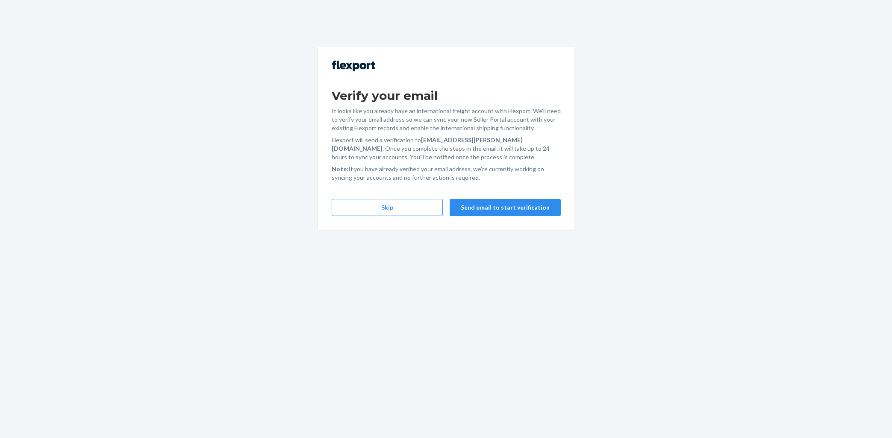 This screenshot has height=438, width=892. What do you see at coordinates (505, 208) in the screenshot?
I see `button: Send email to start verification` at bounding box center [505, 208].